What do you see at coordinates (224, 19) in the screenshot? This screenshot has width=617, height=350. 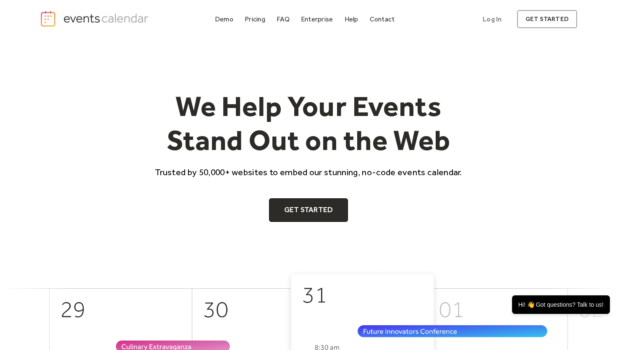 I see `div: Demo` at bounding box center [224, 19].